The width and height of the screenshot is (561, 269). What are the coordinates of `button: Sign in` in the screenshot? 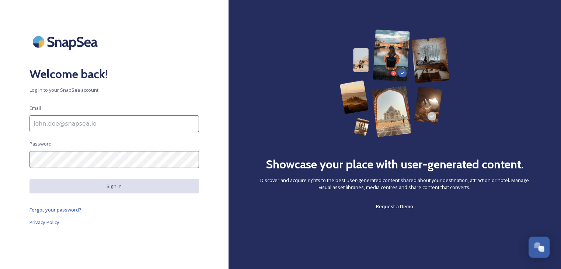 It's located at (114, 186).